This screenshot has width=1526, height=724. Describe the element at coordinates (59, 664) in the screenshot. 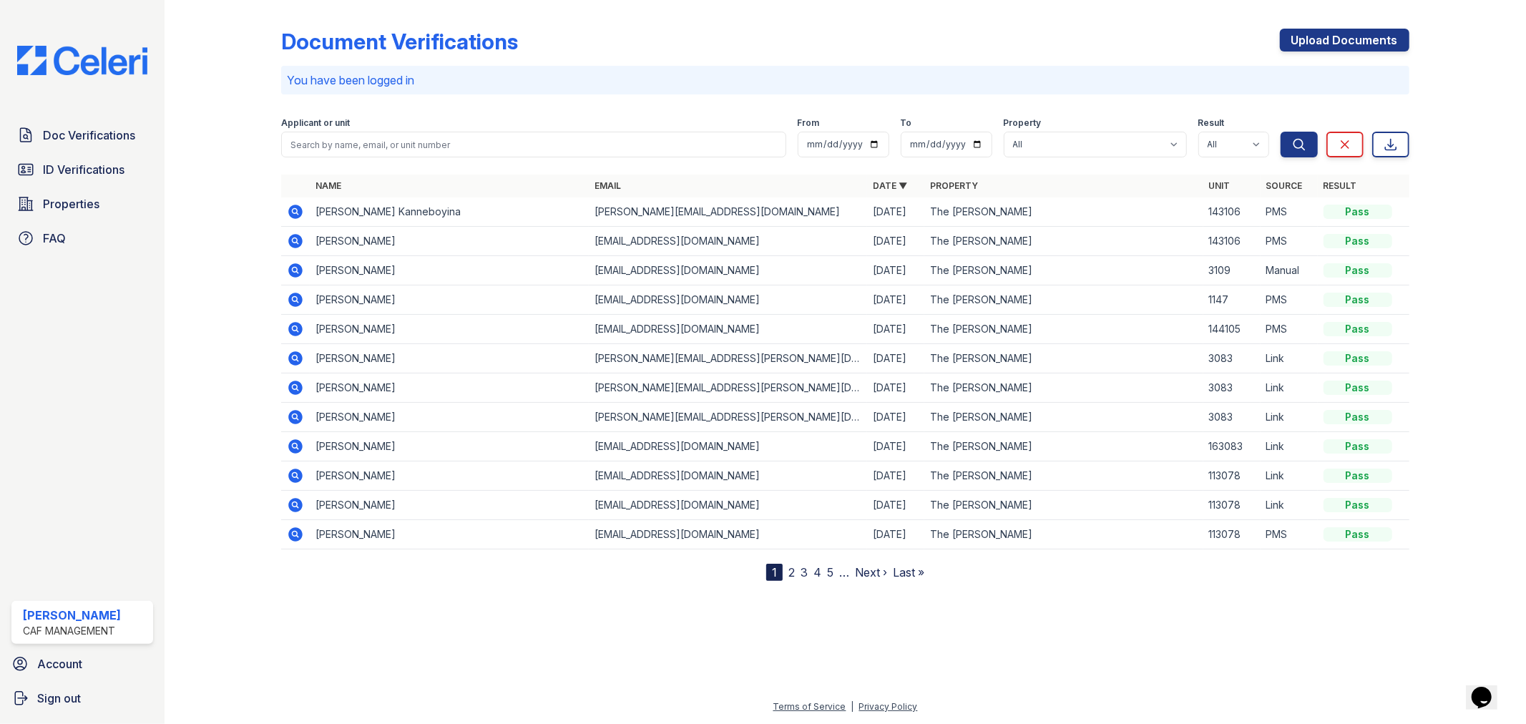

I see `span: Account` at that location.